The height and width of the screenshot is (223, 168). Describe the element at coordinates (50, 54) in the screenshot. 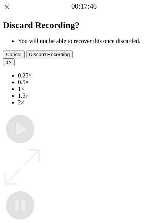

I see `button: Discard Recording` at that location.